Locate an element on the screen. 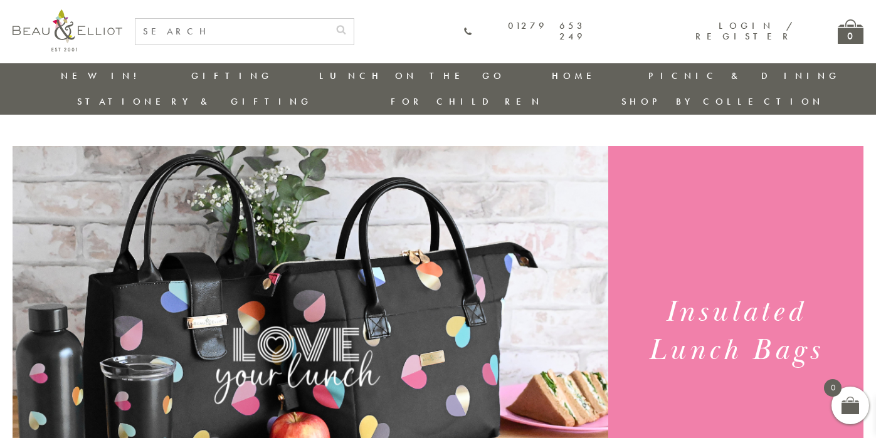 The height and width of the screenshot is (438, 876). a: Home is located at coordinates (577, 76).